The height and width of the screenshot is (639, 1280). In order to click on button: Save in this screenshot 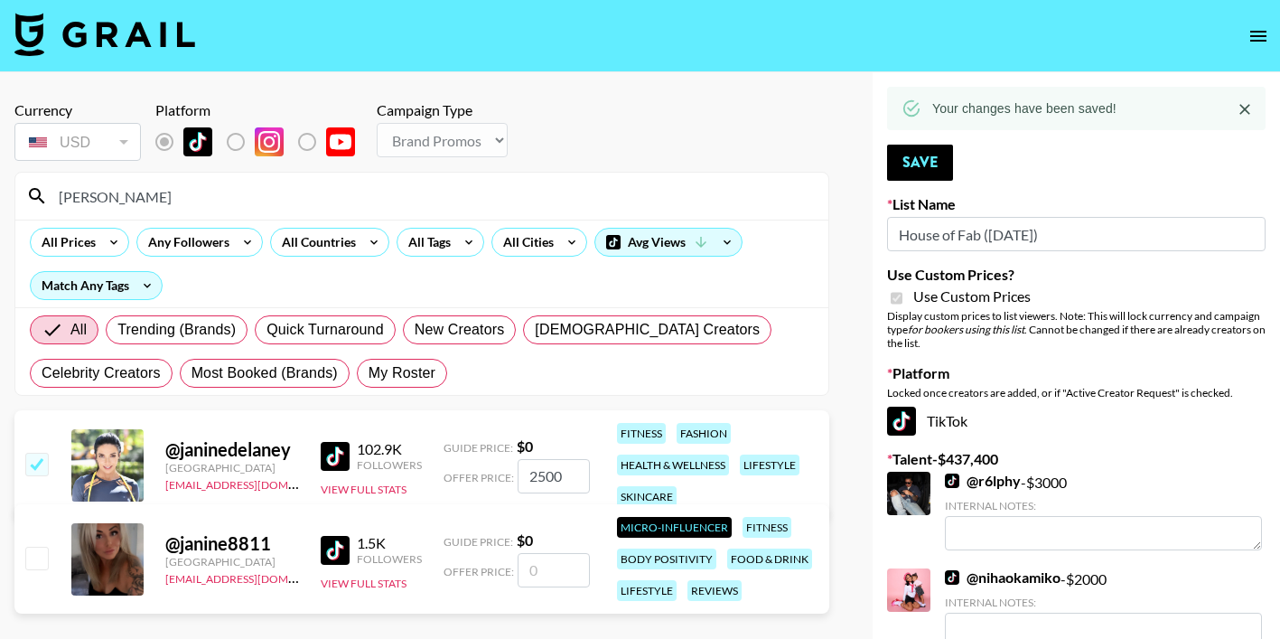, I will do `click(920, 163)`.